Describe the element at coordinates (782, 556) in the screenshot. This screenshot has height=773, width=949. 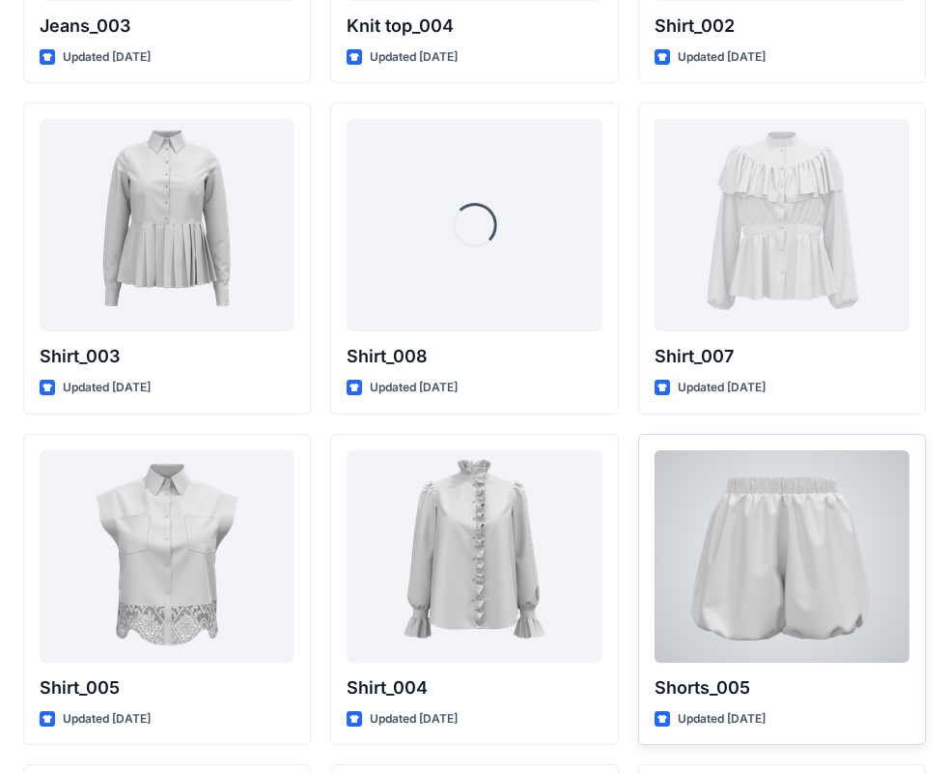
I see `a: Shorts_005` at that location.